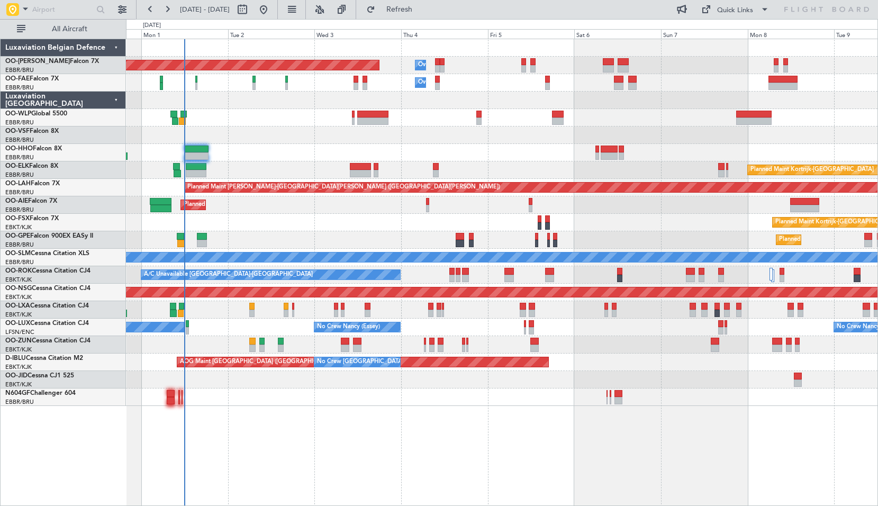  What do you see at coordinates (393, 10) in the screenshot?
I see `button: Refresh` at bounding box center [393, 10].